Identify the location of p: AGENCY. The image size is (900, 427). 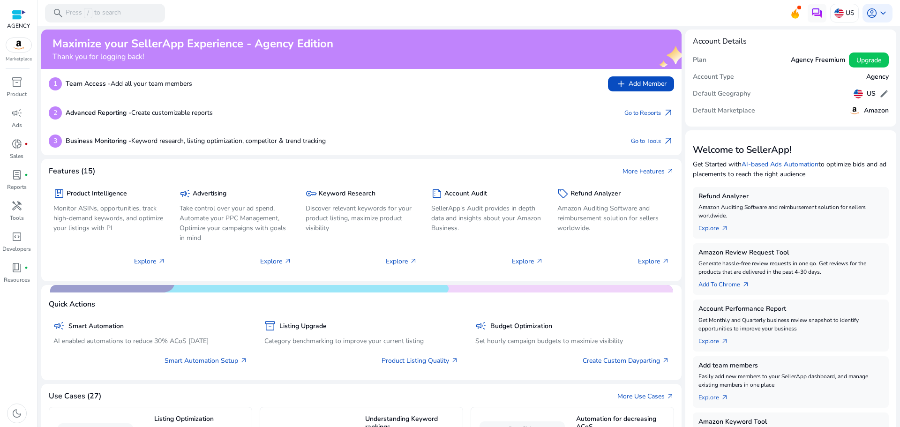
(18, 26).